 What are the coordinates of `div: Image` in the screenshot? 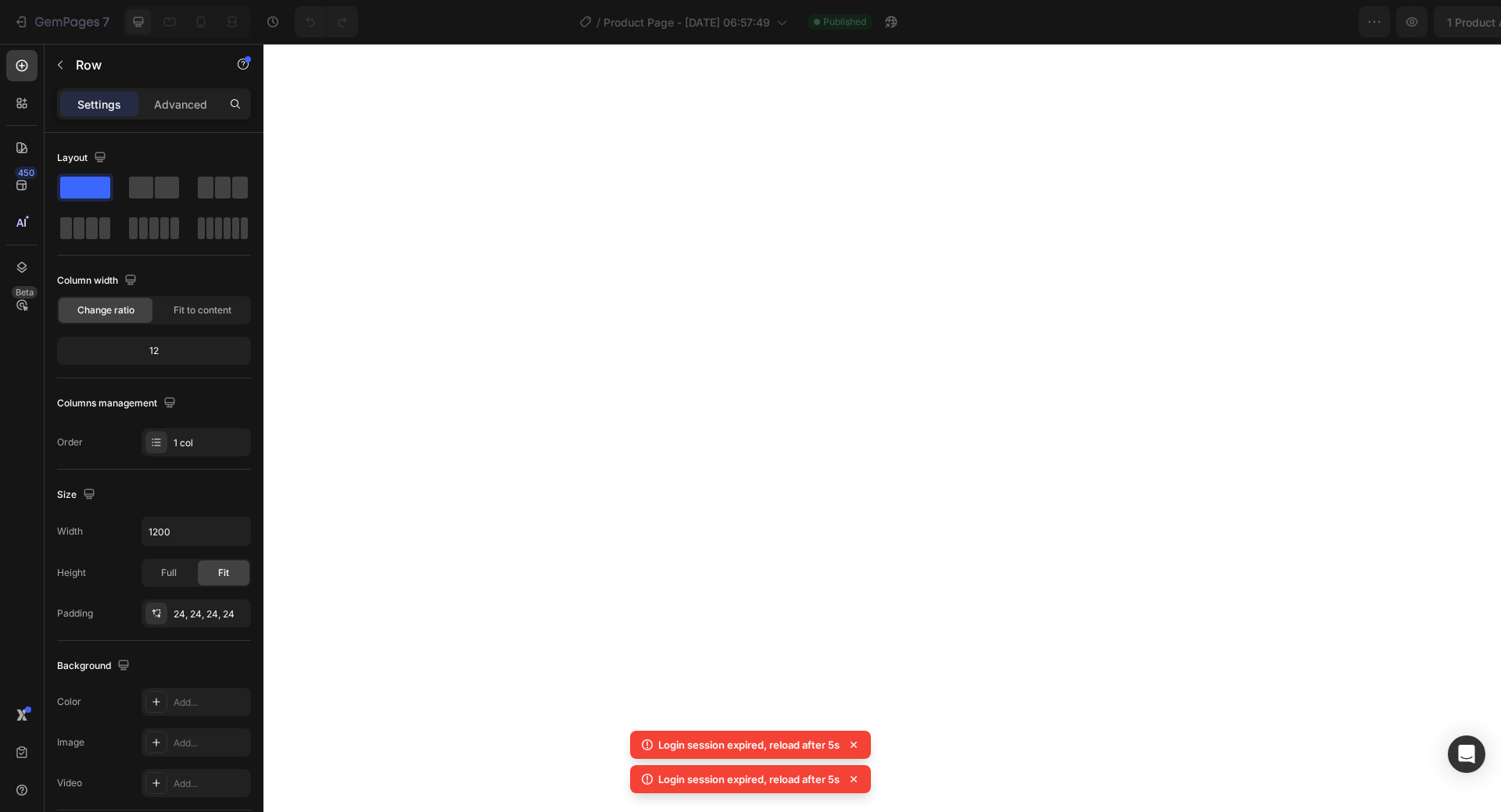 It's located at (70, 742).